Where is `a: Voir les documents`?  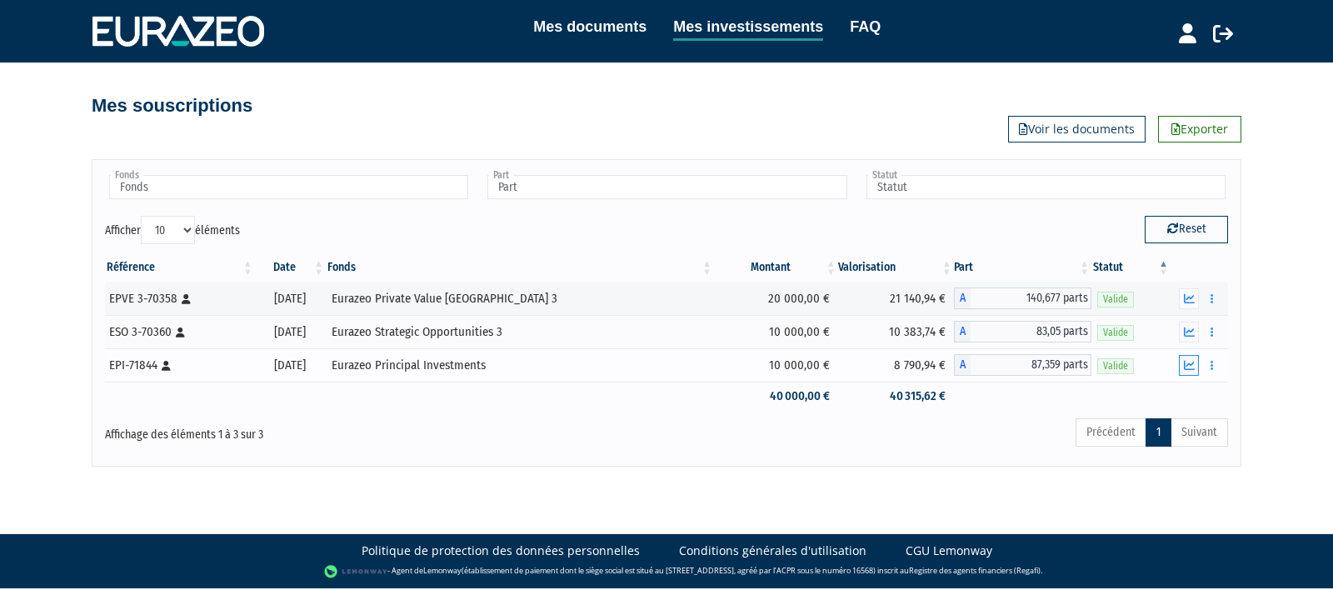 a: Voir les documents is located at coordinates (1076, 129).